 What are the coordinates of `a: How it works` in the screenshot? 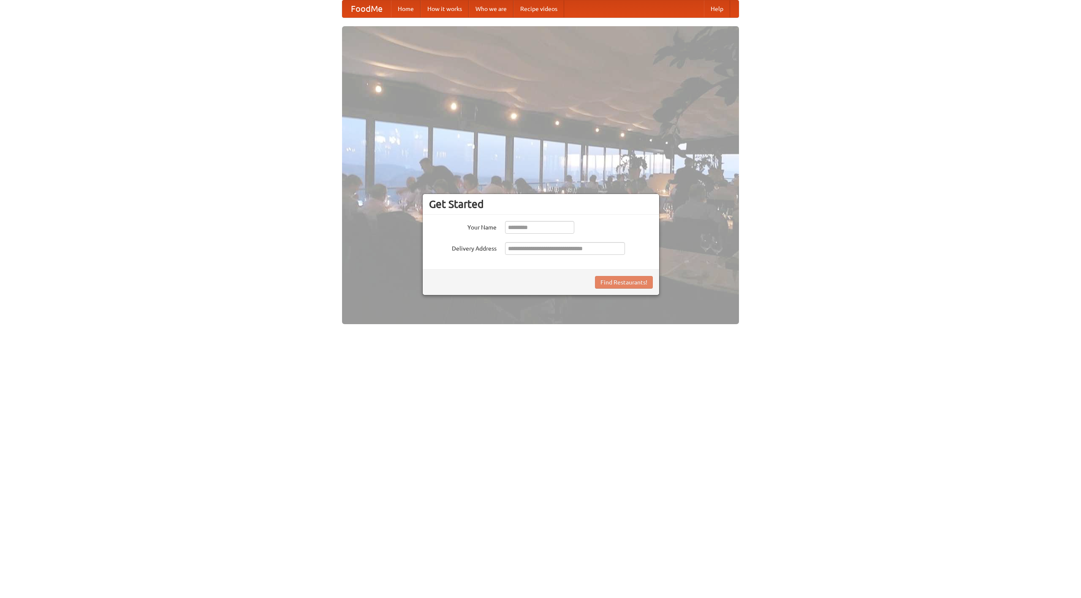 It's located at (445, 9).